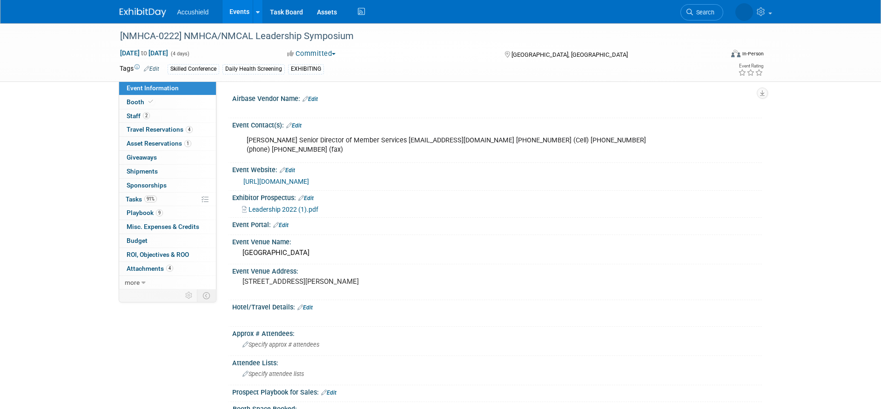 This screenshot has width=881, height=409. What do you see at coordinates (141, 157) in the screenshot?
I see `span: Giveaways` at bounding box center [141, 157].